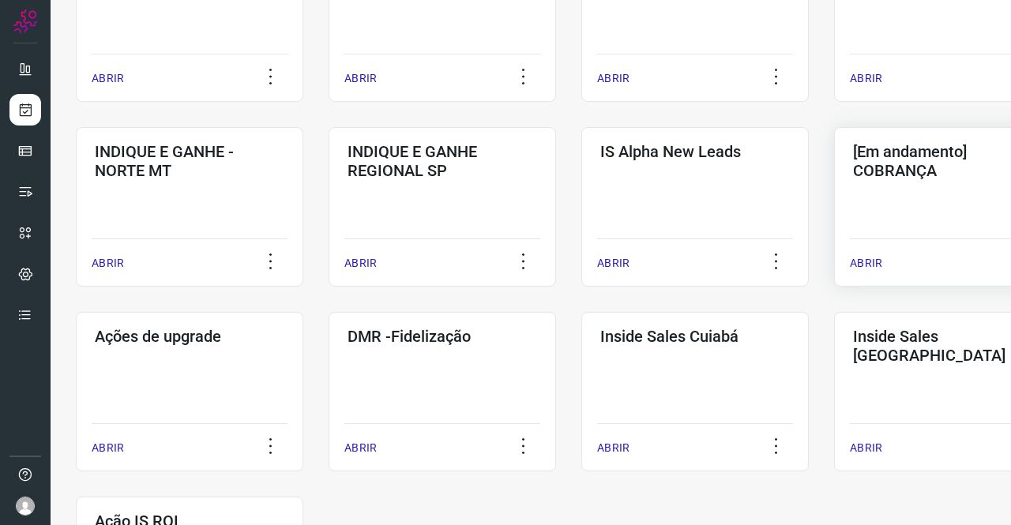  Describe the element at coordinates (190, 161) in the screenshot. I see `h3: INDIQUE E GANHE - NORTE MT` at that location.